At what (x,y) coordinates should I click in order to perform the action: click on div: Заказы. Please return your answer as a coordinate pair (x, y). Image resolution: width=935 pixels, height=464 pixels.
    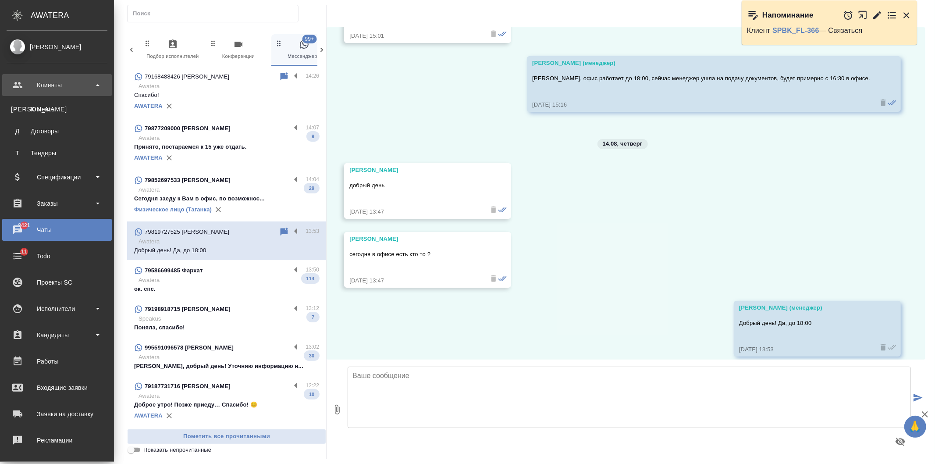
    Looking at the image, I should click on (57, 203).